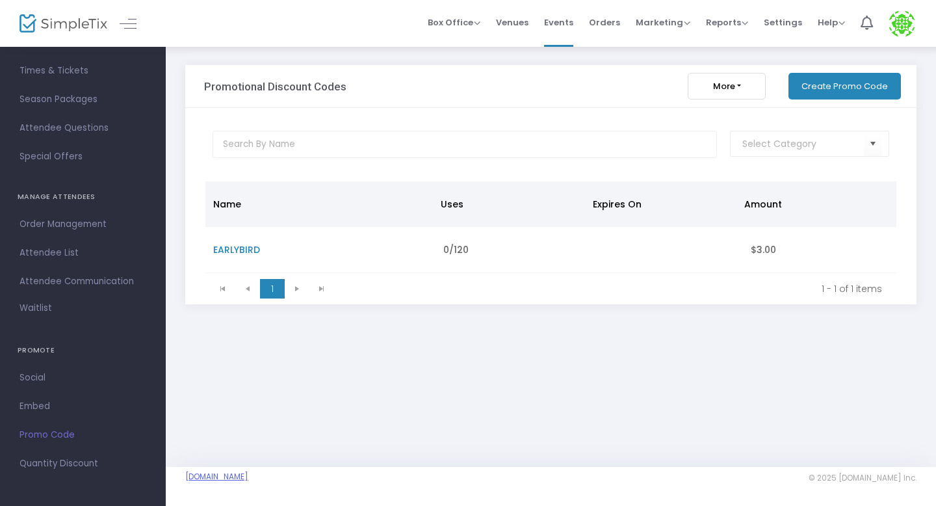 The image size is (936, 506). Describe the element at coordinates (275, 86) in the screenshot. I see `h3: Promotional Discount Codes` at that location.